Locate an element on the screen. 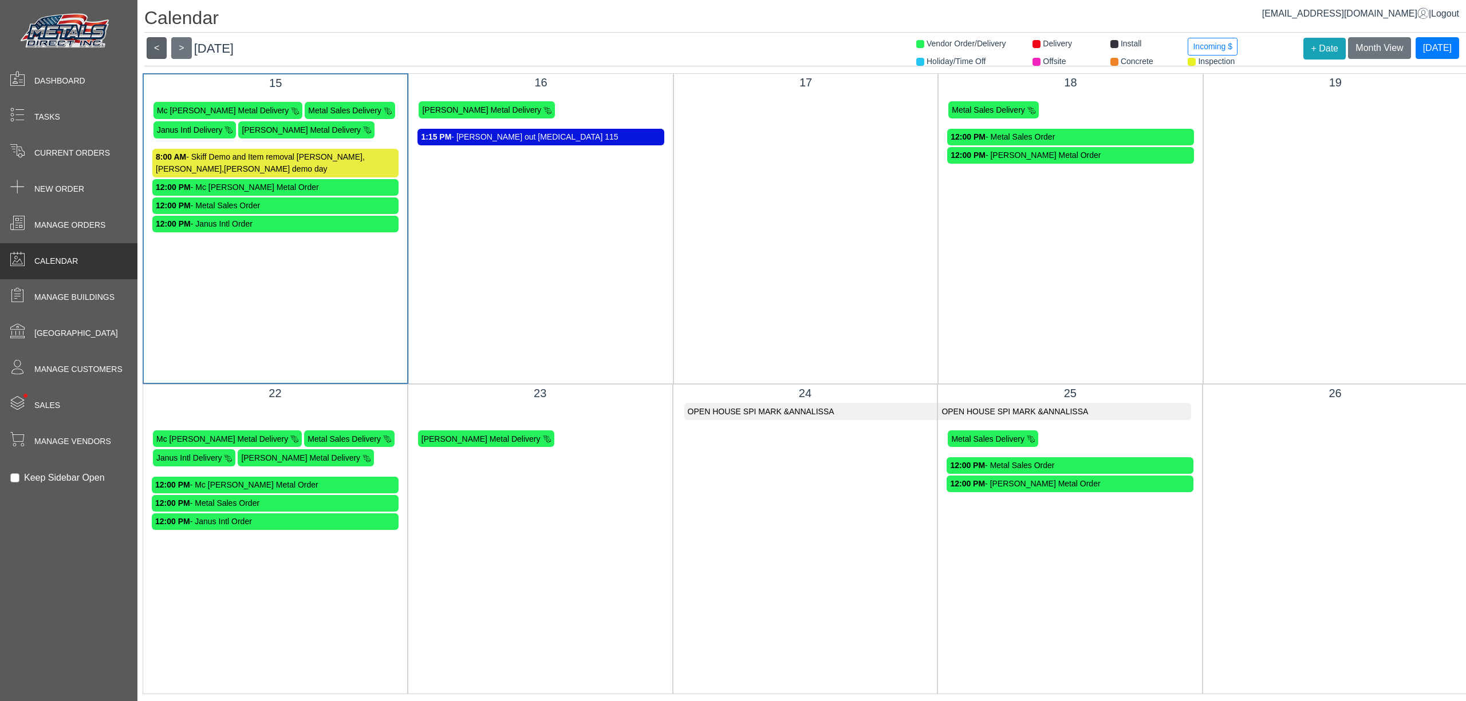 The image size is (1466, 701). span: Sales is located at coordinates (47, 405).